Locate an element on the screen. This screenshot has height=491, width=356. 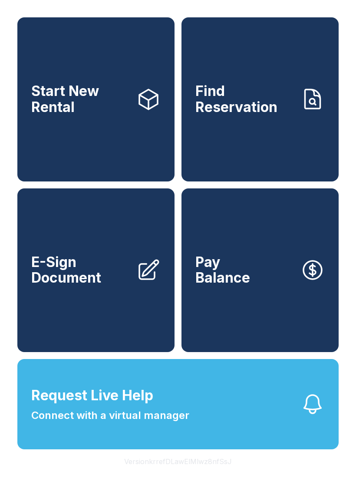
span: E-Sign Document is located at coordinates (80, 270).